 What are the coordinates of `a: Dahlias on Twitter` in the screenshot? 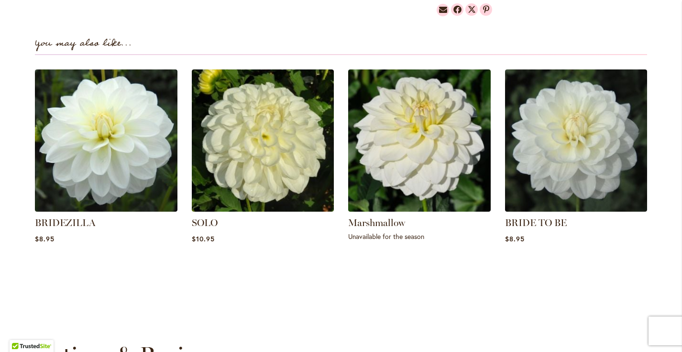 It's located at (472, 10).